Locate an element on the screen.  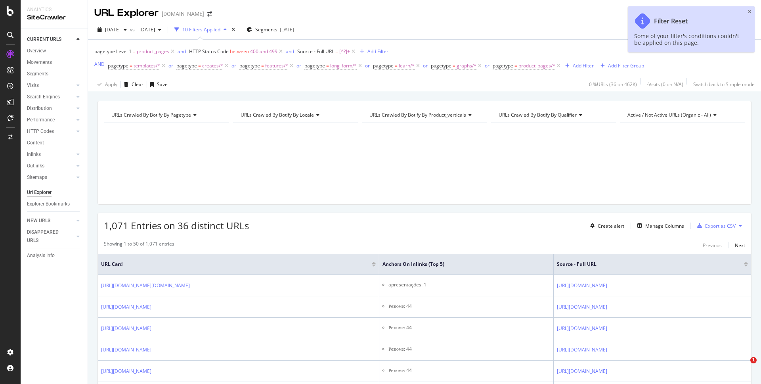
h4: URLs Crawled By Botify By qualifier is located at coordinates (553, 115).